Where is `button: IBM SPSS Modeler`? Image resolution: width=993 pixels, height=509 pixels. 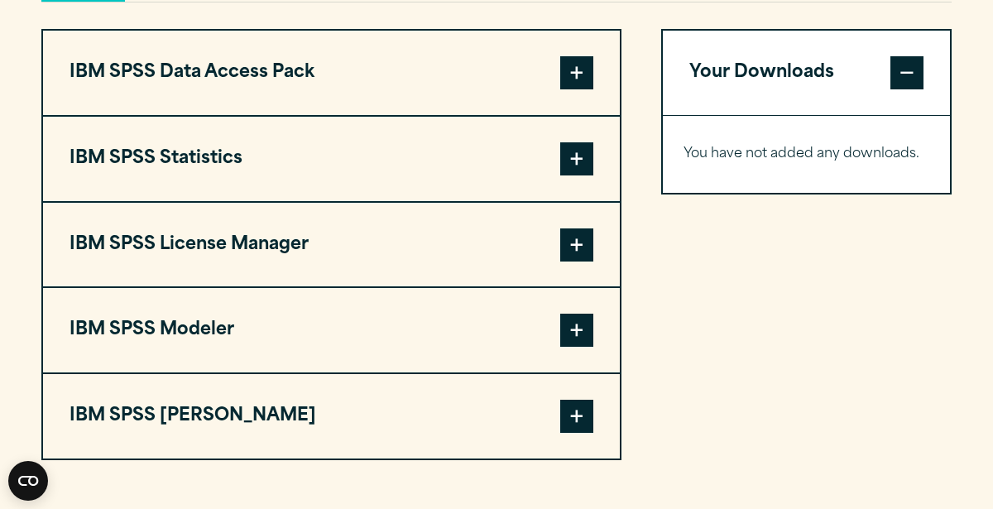 button: IBM SPSS Modeler is located at coordinates (331, 330).